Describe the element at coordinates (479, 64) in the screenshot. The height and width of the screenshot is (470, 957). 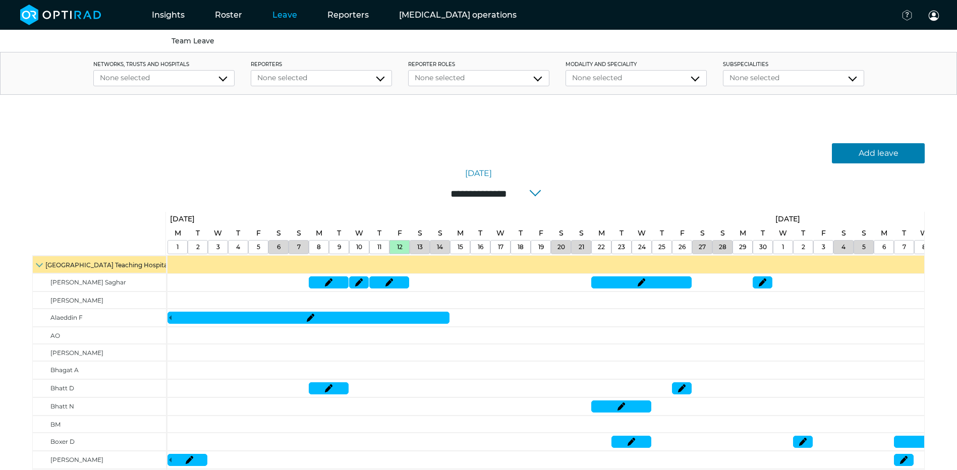
I see `label: Reporter roles` at that location.